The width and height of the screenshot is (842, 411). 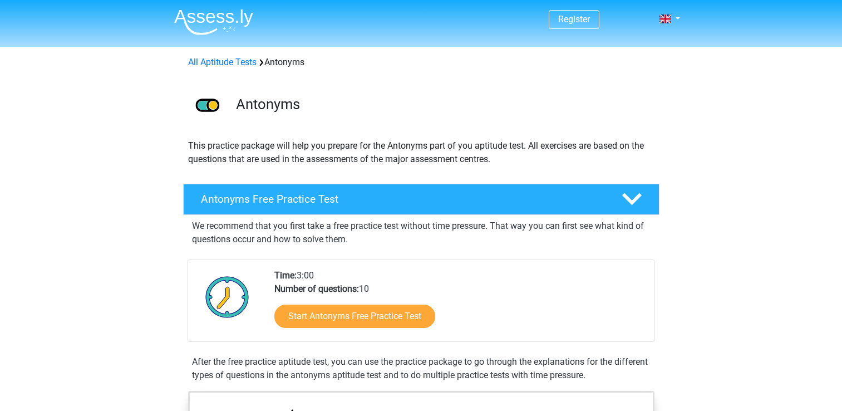 What do you see at coordinates (421, 62) in the screenshot?
I see `div: Antonyms` at bounding box center [421, 62].